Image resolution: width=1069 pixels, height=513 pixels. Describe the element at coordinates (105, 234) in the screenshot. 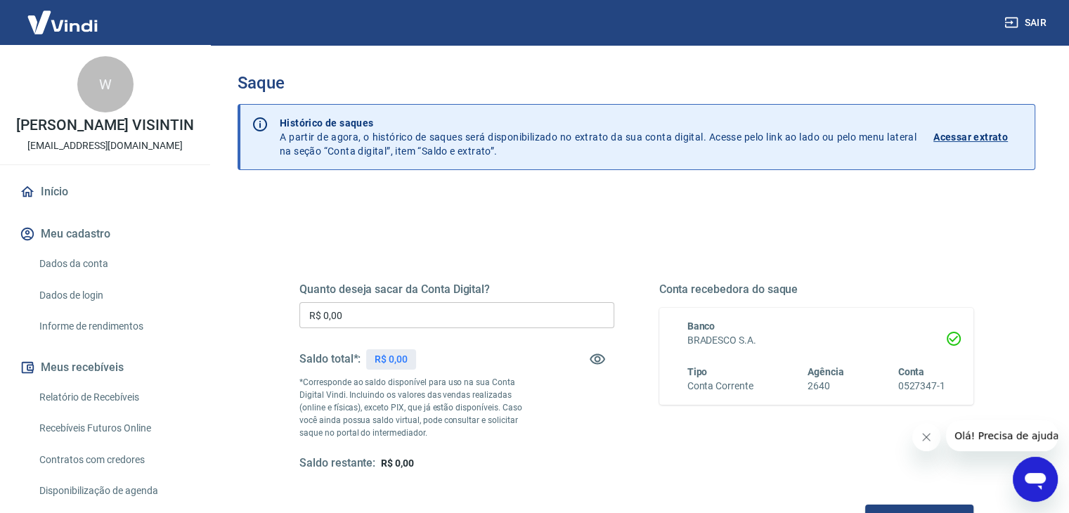

I see `button: Meu cadastro` at that location.